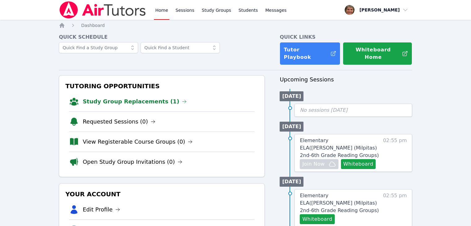 The width and height of the screenshot is (471, 226). I want to click on span: Join Now, so click(313, 164).